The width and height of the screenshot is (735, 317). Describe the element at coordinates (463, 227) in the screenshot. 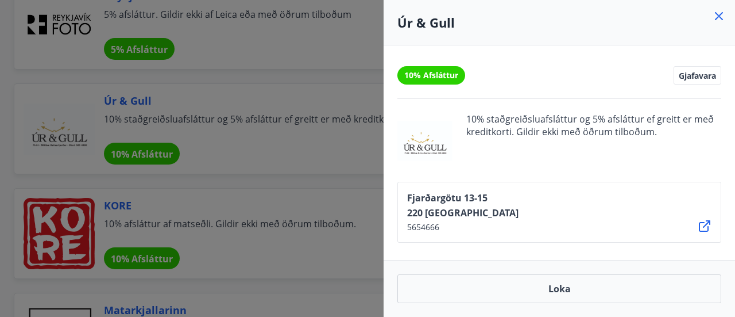

I see `span: 5654666` at that location.